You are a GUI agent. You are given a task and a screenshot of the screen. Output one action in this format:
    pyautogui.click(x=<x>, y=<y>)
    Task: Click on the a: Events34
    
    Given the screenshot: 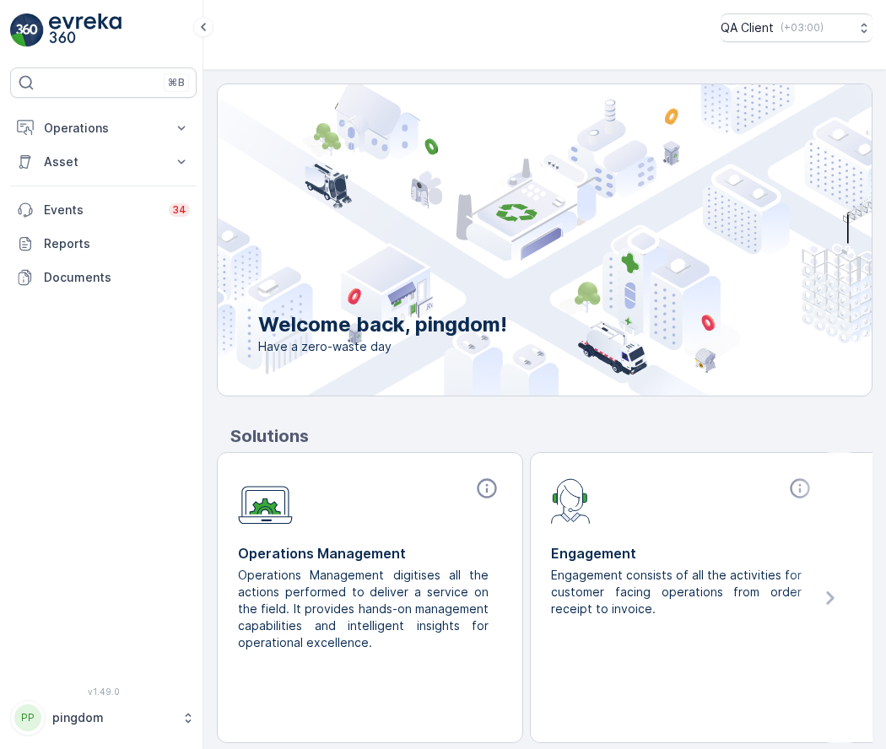 What is the action you would take?
    pyautogui.click(x=103, y=210)
    